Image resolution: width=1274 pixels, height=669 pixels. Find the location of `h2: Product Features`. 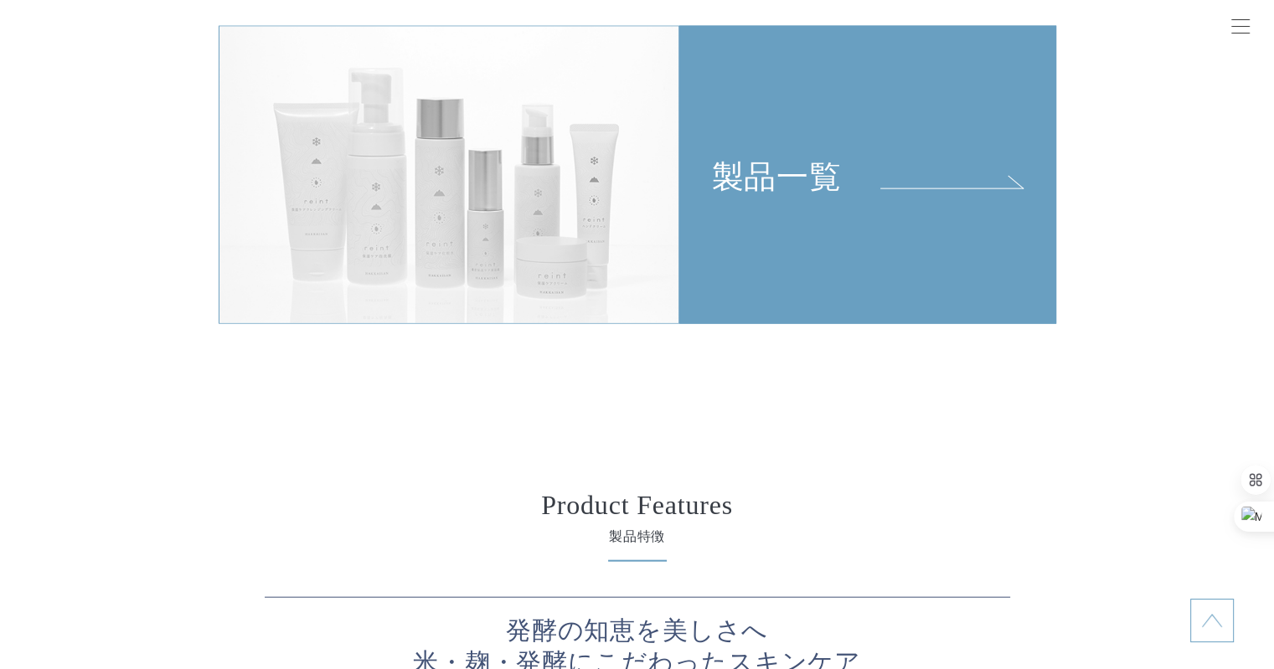

h2: Product Features is located at coordinates (637, 505).